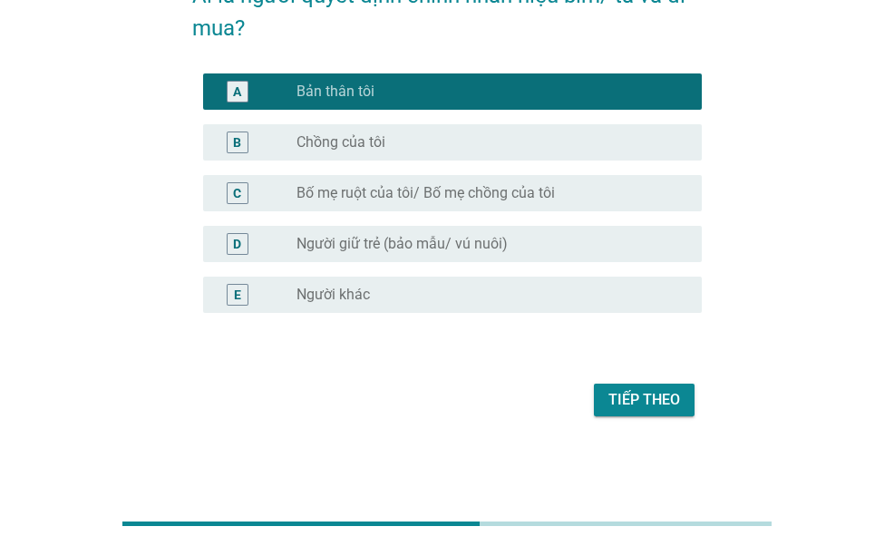 The width and height of the screenshot is (894, 546). I want to click on label: Bố mẹ ruột của tôi/ Bố mẹ chồng của tôi, so click(425, 193).